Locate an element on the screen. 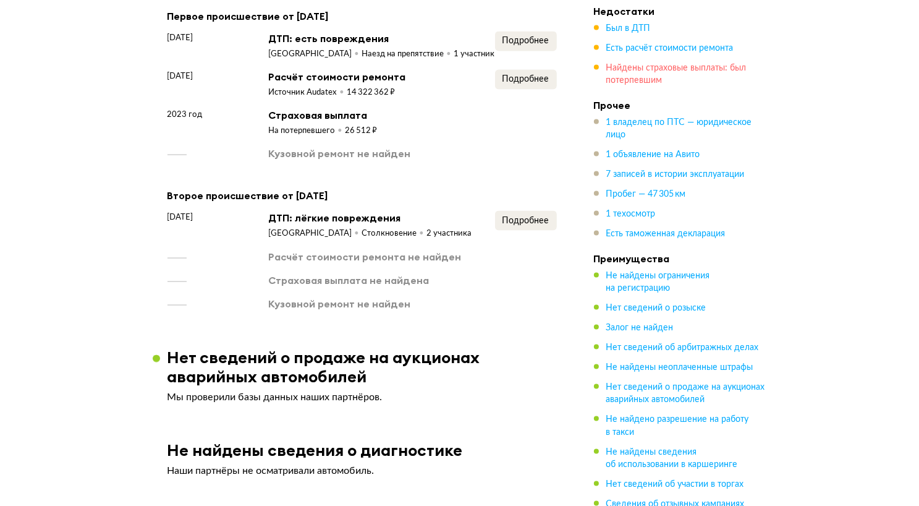  p: Наши партнёры не осматривали автомобиль. is located at coordinates (362, 470).